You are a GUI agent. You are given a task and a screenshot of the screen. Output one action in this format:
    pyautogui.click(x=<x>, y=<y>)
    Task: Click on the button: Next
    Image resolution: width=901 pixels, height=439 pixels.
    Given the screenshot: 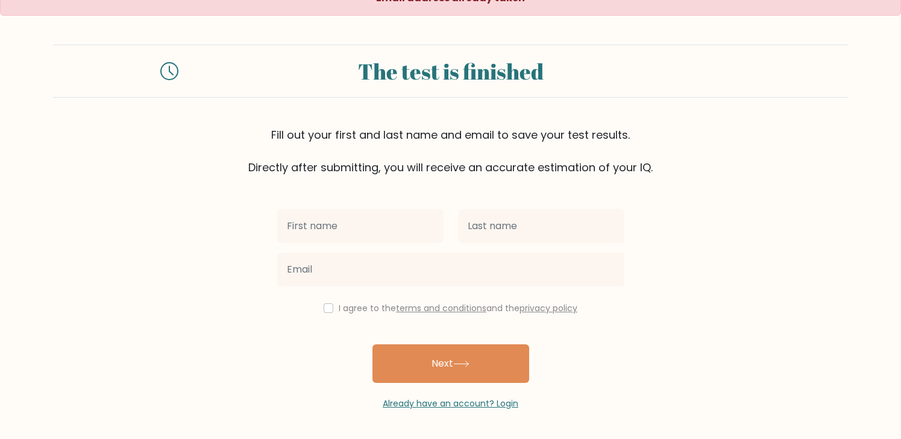 What is the action you would take?
    pyautogui.click(x=451, y=363)
    